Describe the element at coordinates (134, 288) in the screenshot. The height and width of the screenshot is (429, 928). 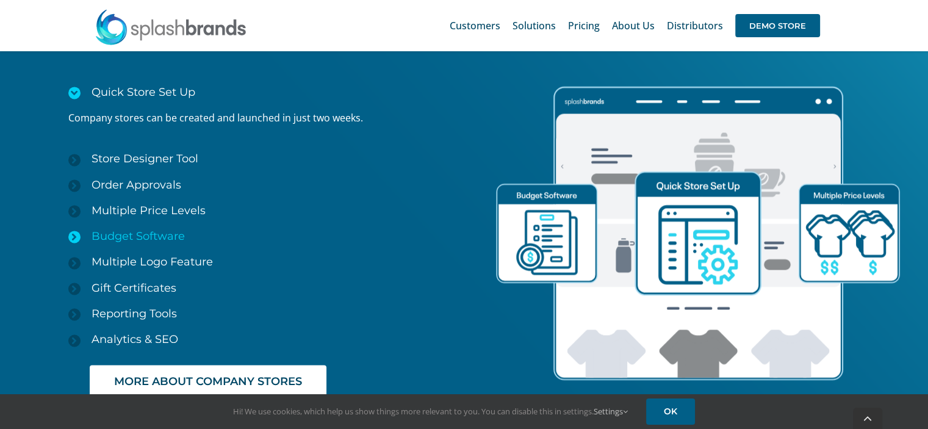
I see `span: Gift Certificates` at that location.